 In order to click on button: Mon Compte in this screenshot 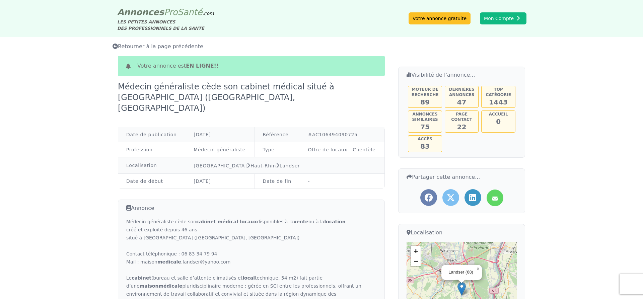, I will do `click(503, 18)`.